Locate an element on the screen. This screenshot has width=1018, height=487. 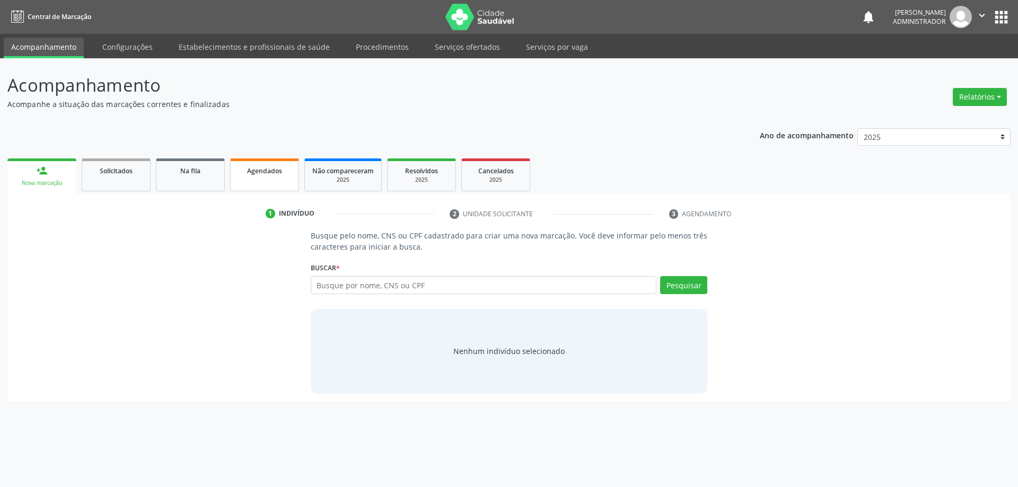
span: Solicitados is located at coordinates (116, 171).